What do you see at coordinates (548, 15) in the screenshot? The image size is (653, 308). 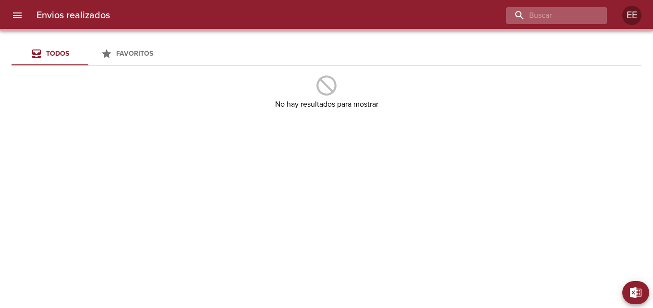 I see `input: buscar` at bounding box center [548, 15].